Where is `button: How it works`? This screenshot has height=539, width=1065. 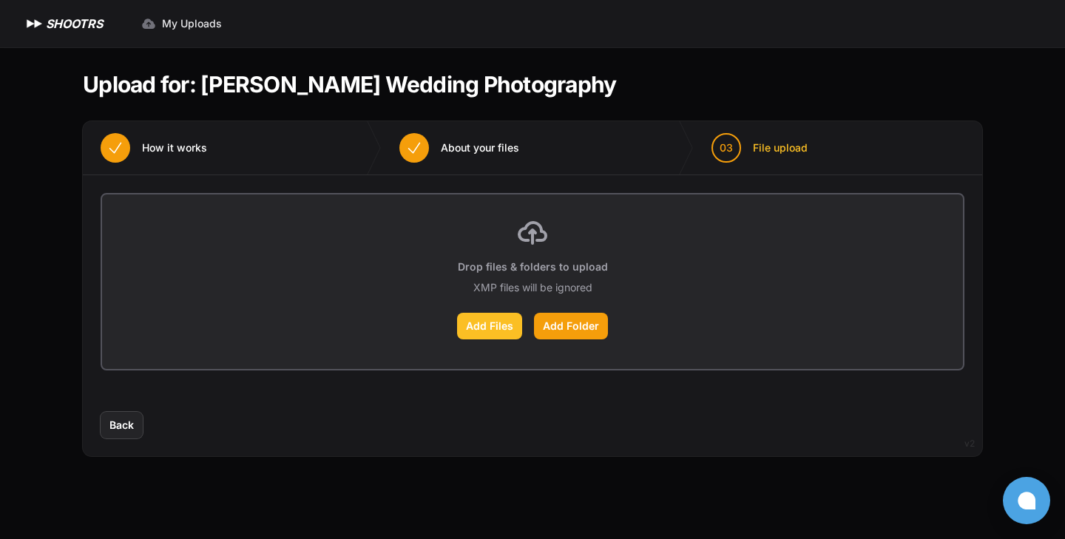 button: How it works is located at coordinates (154, 148).